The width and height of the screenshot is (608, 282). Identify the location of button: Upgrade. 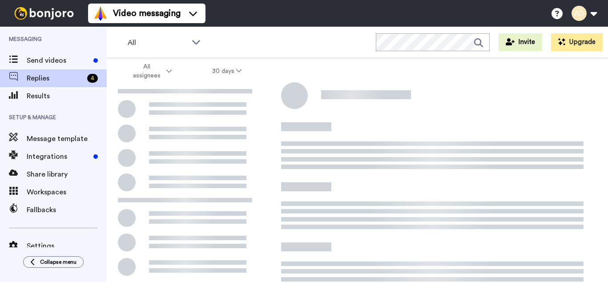
(577, 42).